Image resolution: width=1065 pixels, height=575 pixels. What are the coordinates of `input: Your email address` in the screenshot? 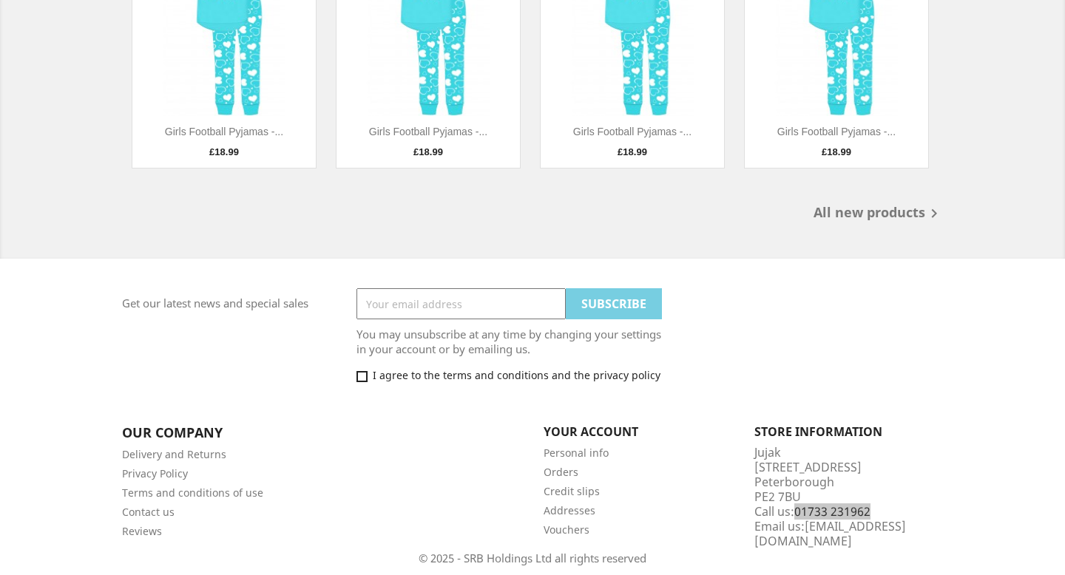 It's located at (461, 304).